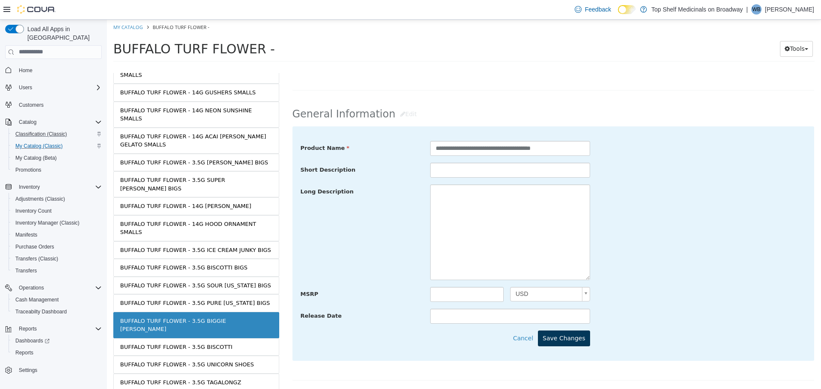  I want to click on span: Cash Management, so click(57, 300).